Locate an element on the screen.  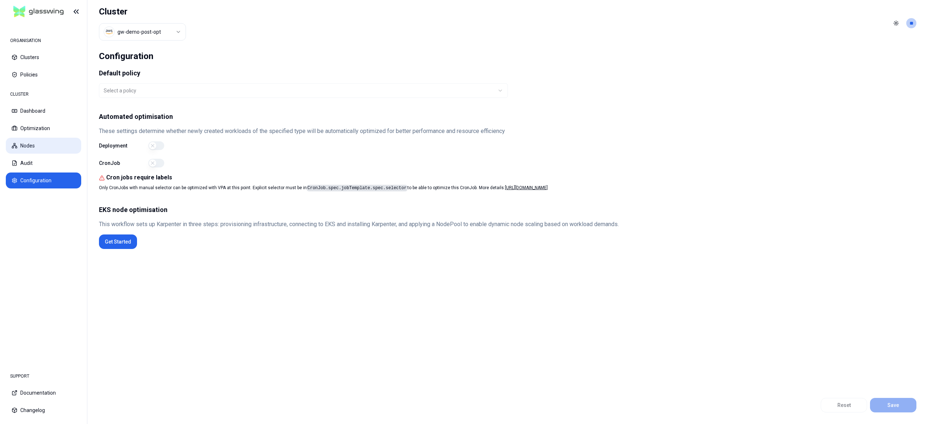
p: This workflow sets up Karpenter in three steps: provisioning infrastructure, connecting to EKS an... is located at coordinates (359, 224).